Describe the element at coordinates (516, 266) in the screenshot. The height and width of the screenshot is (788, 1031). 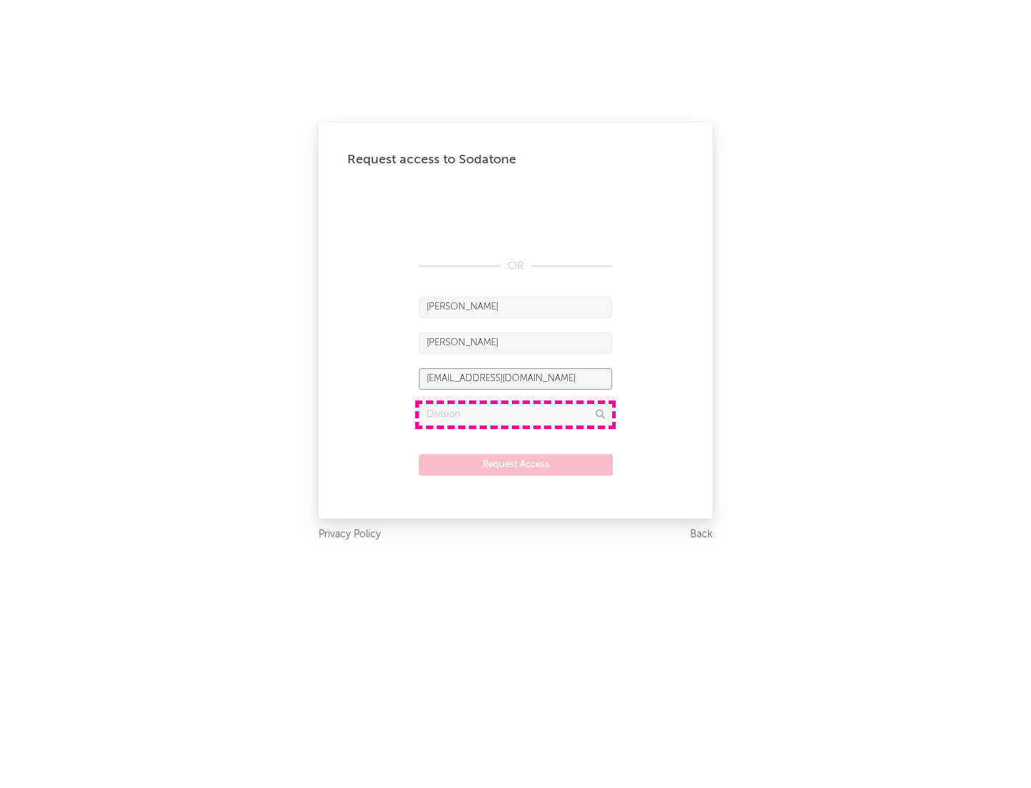
I see `div: OR` at that location.